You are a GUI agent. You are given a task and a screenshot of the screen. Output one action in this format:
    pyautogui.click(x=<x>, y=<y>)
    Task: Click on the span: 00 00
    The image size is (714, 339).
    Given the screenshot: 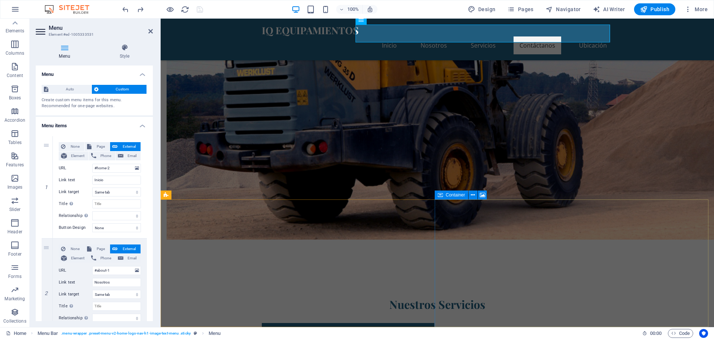 What is the action you would take?
    pyautogui.click(x=656, y=333)
    